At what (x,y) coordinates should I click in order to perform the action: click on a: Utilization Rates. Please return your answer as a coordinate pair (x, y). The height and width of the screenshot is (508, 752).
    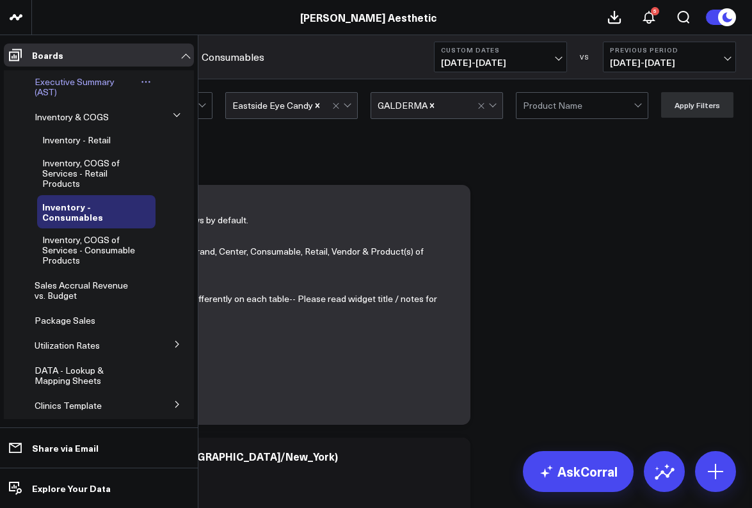
    Looking at the image, I should click on (67, 346).